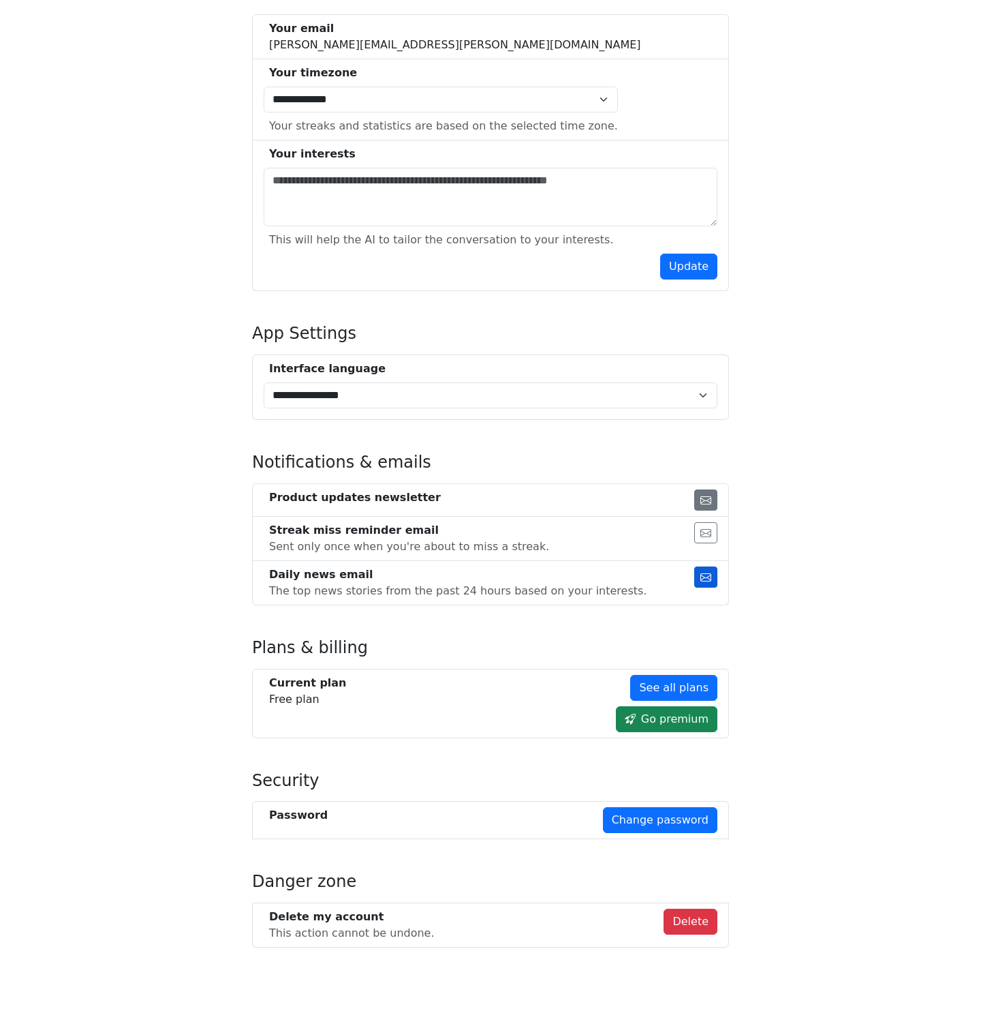 Image resolution: width=981 pixels, height=1024 pixels. I want to click on a: Go premium, so click(666, 719).